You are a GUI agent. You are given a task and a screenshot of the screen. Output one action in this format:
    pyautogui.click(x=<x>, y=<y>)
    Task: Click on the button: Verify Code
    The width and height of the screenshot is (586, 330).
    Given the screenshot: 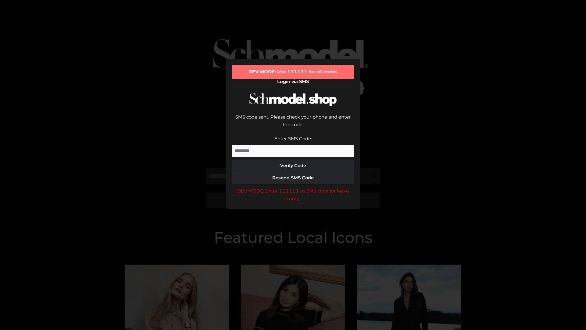 What is the action you would take?
    pyautogui.click(x=293, y=165)
    